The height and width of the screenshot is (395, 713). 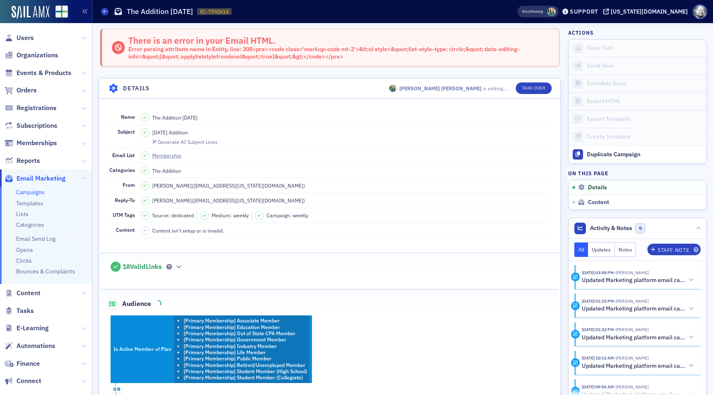 I want to click on span: Connect, so click(x=29, y=381).